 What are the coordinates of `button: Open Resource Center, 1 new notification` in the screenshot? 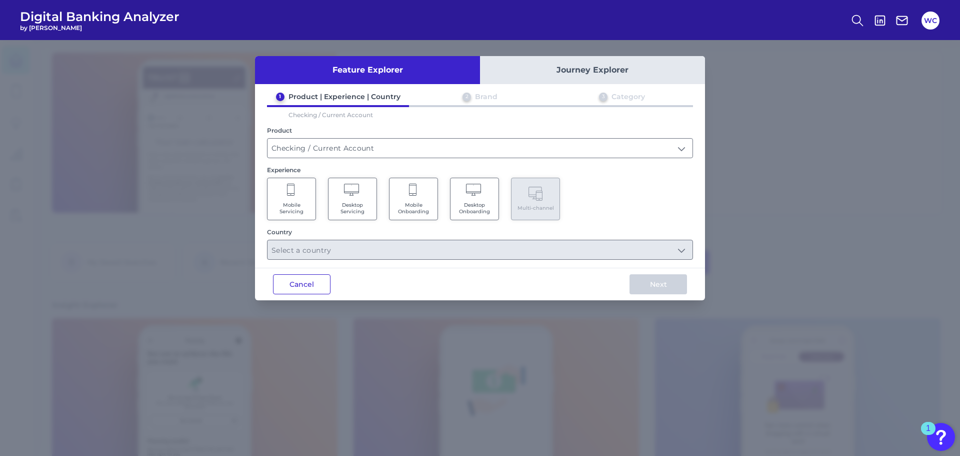 It's located at (941, 437).